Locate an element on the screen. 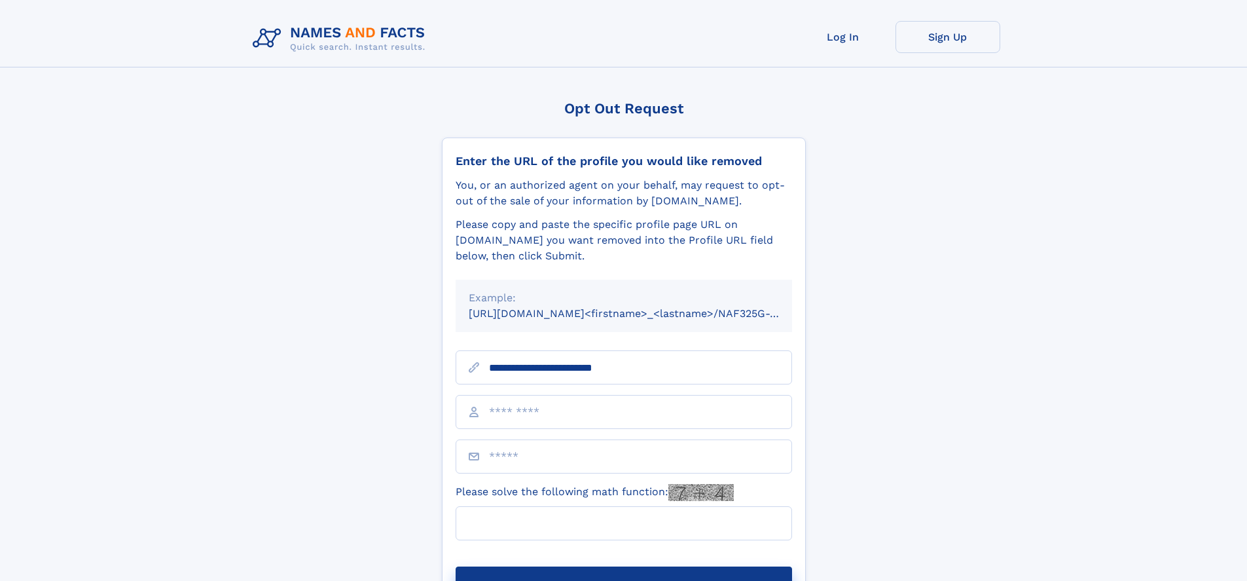 This screenshot has height=581, width=1247. a: Log In is located at coordinates (843, 37).